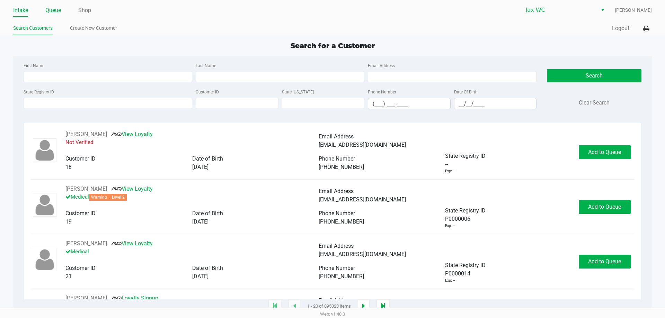 Image resolution: width=665 pixels, height=318 pixels. What do you see at coordinates (333, 46) in the screenshot?
I see `span: Search for a Customer` at bounding box center [333, 46].